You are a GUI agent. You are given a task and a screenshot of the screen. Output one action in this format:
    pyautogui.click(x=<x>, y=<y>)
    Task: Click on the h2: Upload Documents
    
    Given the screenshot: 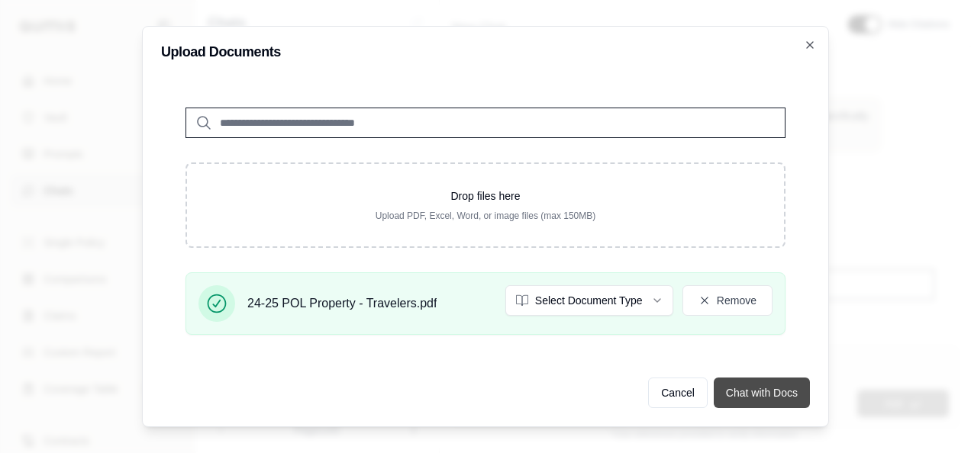 What is the action you would take?
    pyautogui.click(x=485, y=52)
    